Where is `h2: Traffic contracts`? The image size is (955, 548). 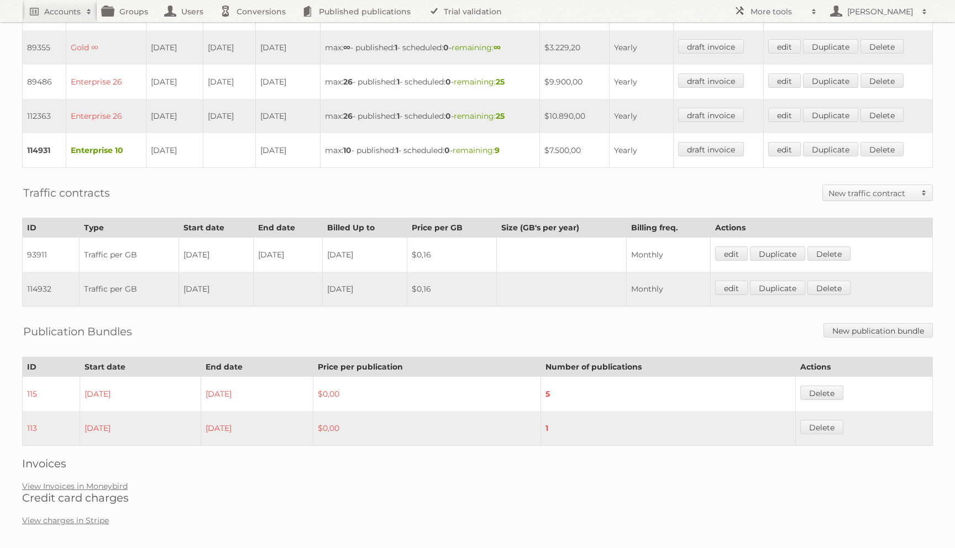
h2: Traffic contracts is located at coordinates (66, 193).